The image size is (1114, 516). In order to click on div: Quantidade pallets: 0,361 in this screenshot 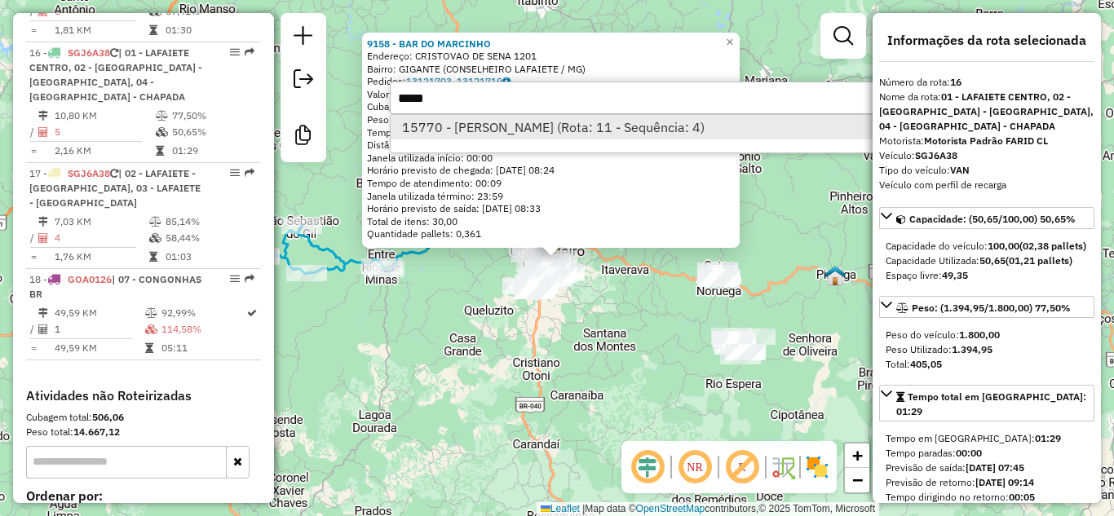, I will do `click(551, 234)`.